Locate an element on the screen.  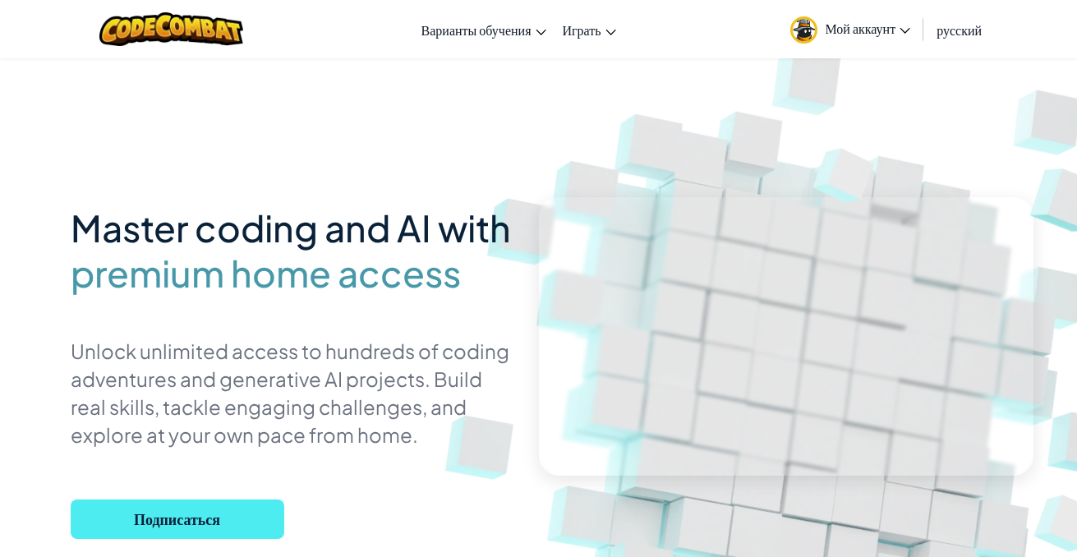
img: Overlap cubes is located at coordinates (846, 173).